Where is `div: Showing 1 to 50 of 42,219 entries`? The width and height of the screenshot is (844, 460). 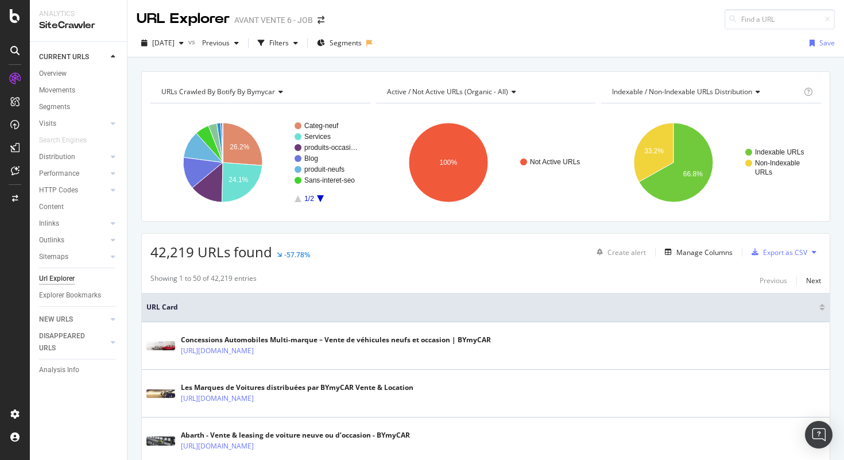
div: Showing 1 to 50 of 42,219 entries is located at coordinates (203, 280).